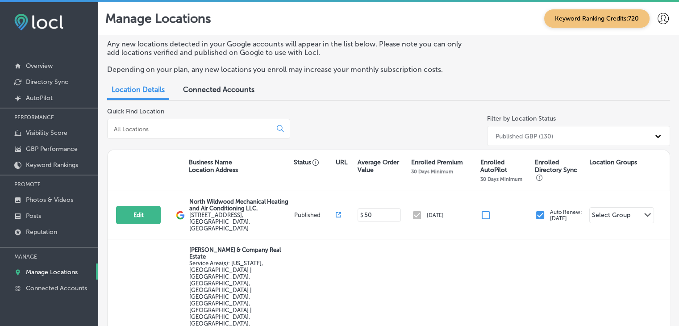 Image resolution: width=679 pixels, height=326 pixels. Describe the element at coordinates (613, 162) in the screenshot. I see `p: Location Groups` at that location.